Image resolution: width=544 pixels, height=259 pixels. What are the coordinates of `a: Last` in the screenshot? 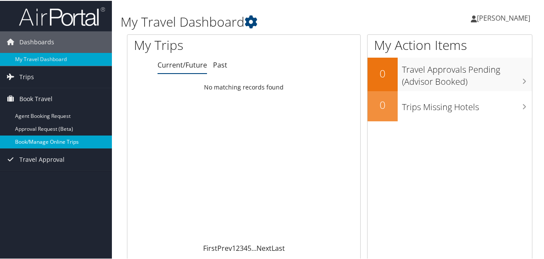 It's located at (278, 248).